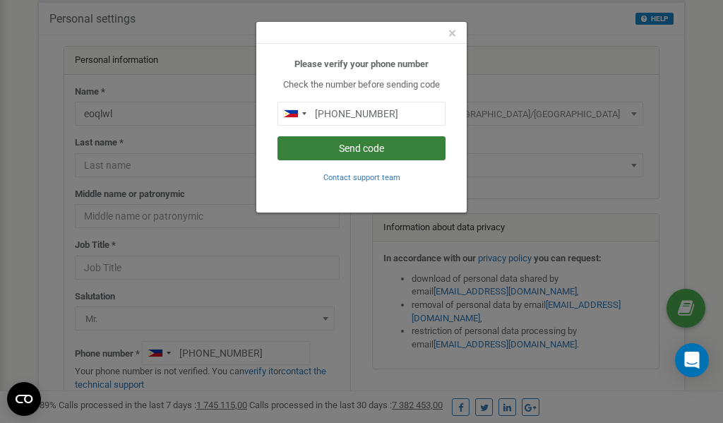 This screenshot has width=723, height=423. What do you see at coordinates (362, 85) in the screenshot?
I see `p: Check the number before sending code` at bounding box center [362, 85].